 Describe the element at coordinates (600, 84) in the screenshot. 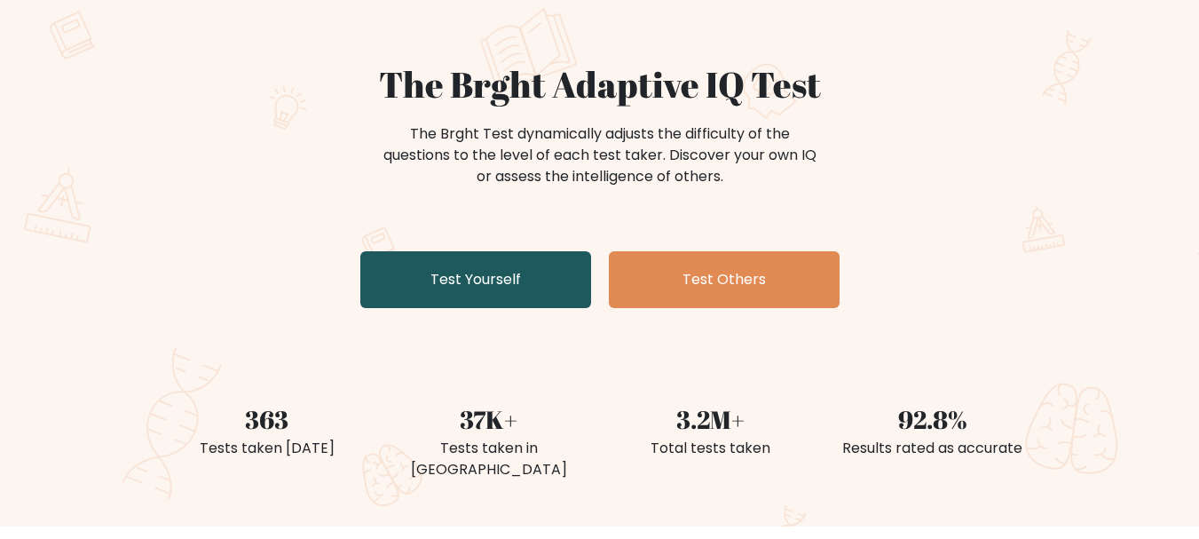

I see `h1: The Brght Adaptive IQ Test` at that location.